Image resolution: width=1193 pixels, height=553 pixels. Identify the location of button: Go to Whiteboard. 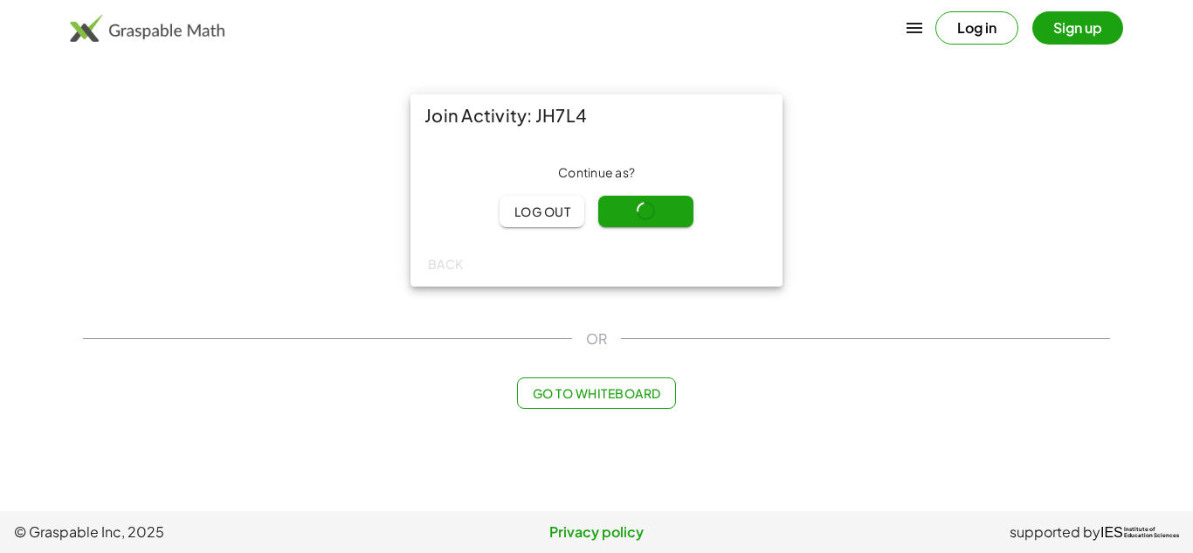
(596, 393).